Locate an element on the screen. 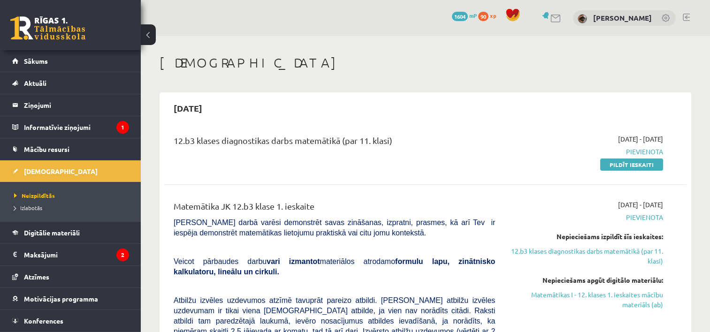 The image size is (710, 332). i: 2 is located at coordinates (122, 255).